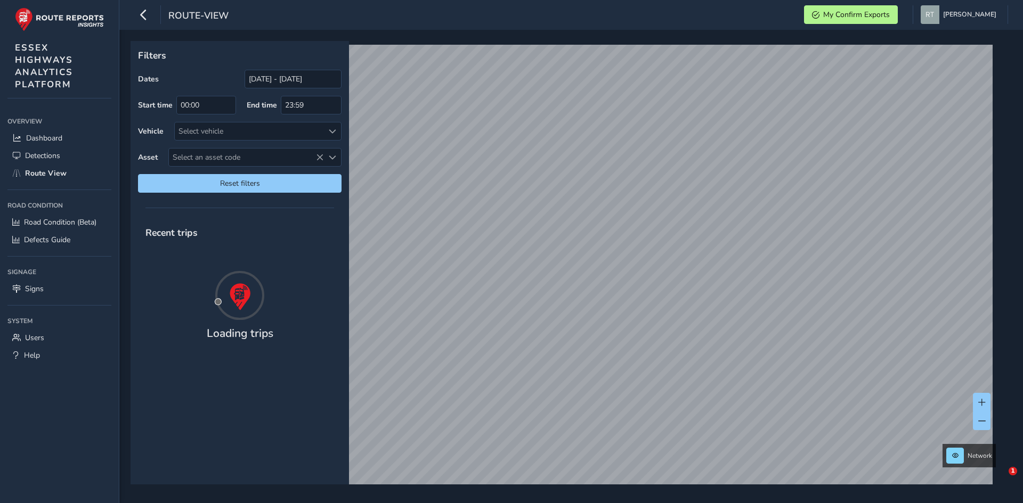 The width and height of the screenshot is (1023, 503). Describe the element at coordinates (563, 271) in the screenshot. I see `canvas: Map` at that location.